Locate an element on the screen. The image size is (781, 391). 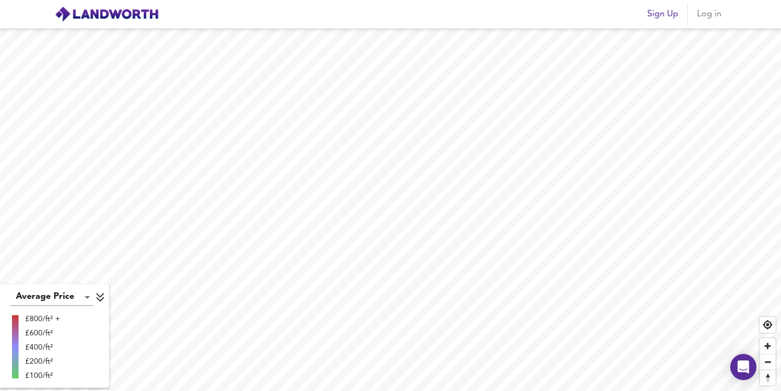
div: £800/ft² + is located at coordinates (43, 319).